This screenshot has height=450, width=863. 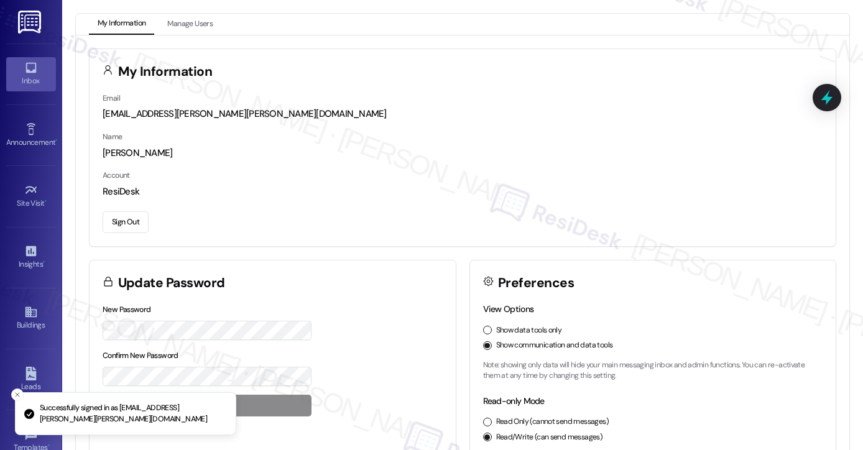 I want to click on h3: Update Password, so click(x=172, y=283).